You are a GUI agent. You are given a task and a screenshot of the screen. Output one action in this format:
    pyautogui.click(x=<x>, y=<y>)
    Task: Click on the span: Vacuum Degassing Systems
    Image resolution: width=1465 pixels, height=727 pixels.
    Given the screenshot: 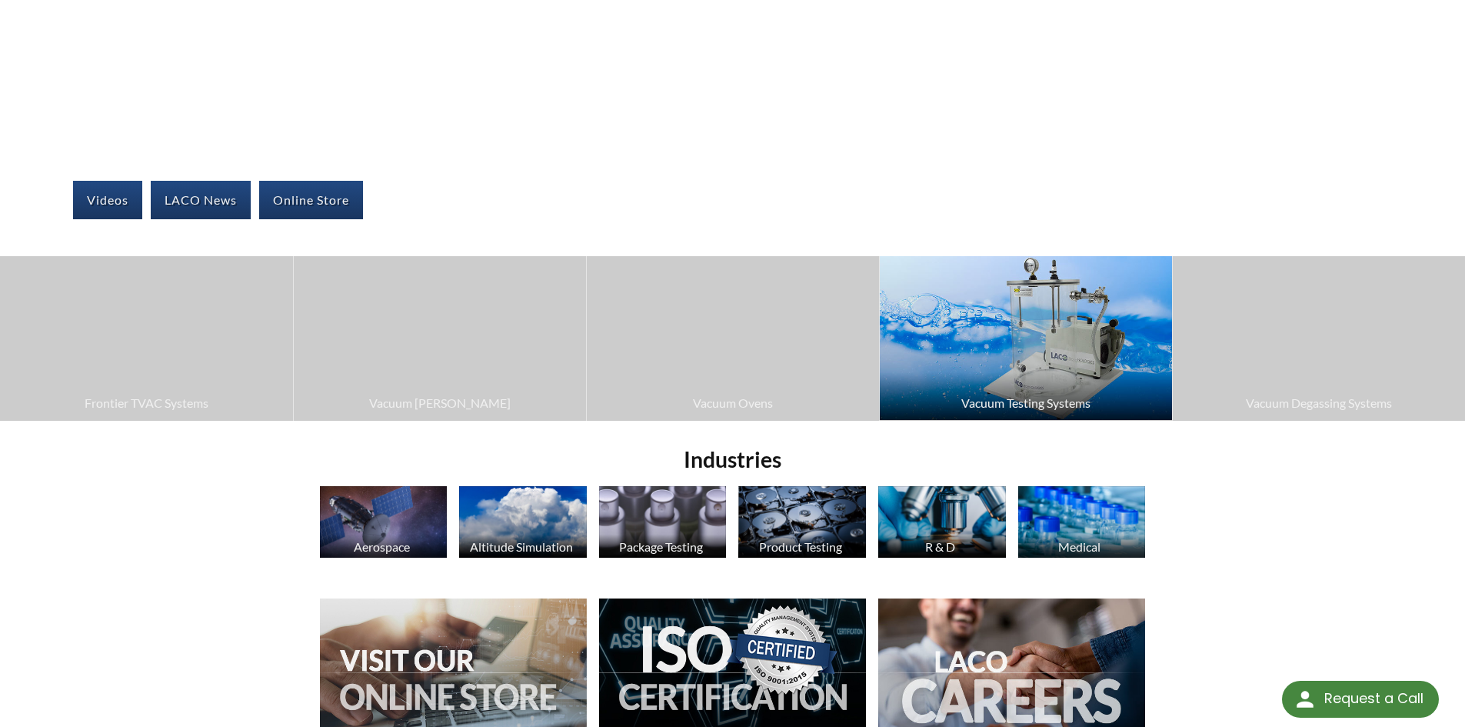 What is the action you would take?
    pyautogui.click(x=1319, y=403)
    